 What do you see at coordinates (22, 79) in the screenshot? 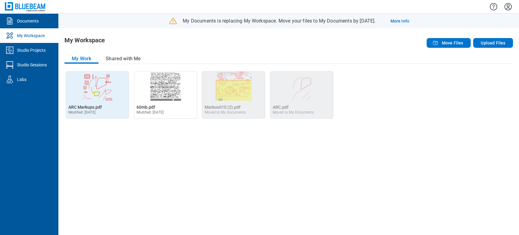
I see `div: Labs` at bounding box center [22, 79].